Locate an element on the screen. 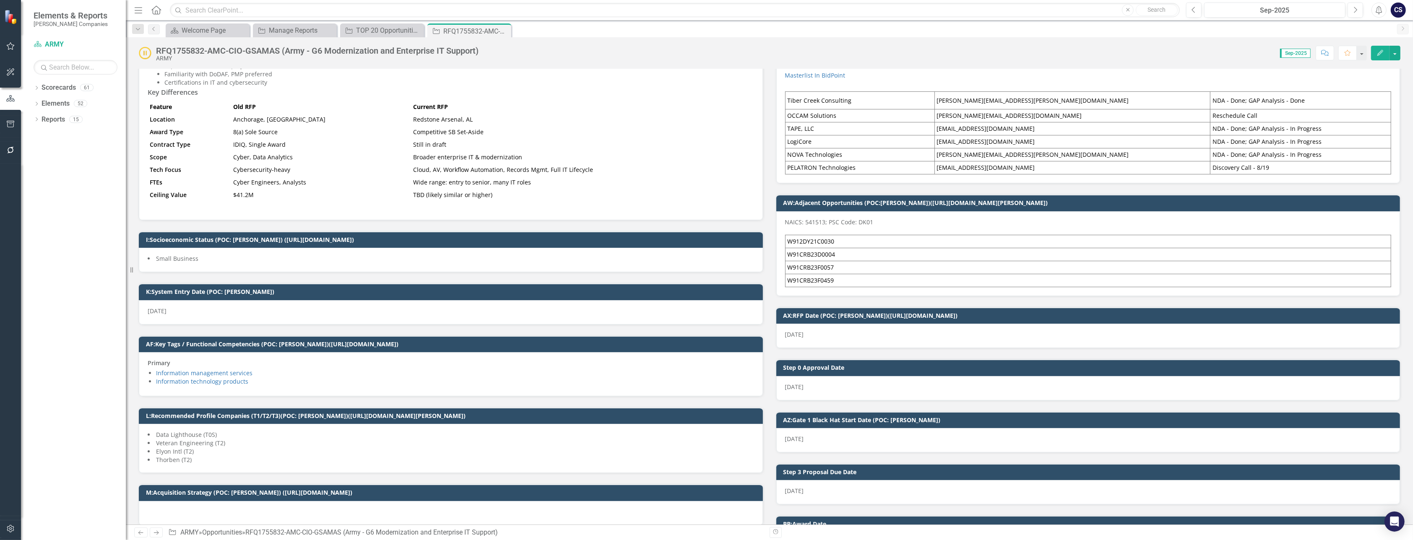  div: CS is located at coordinates (1398, 10).